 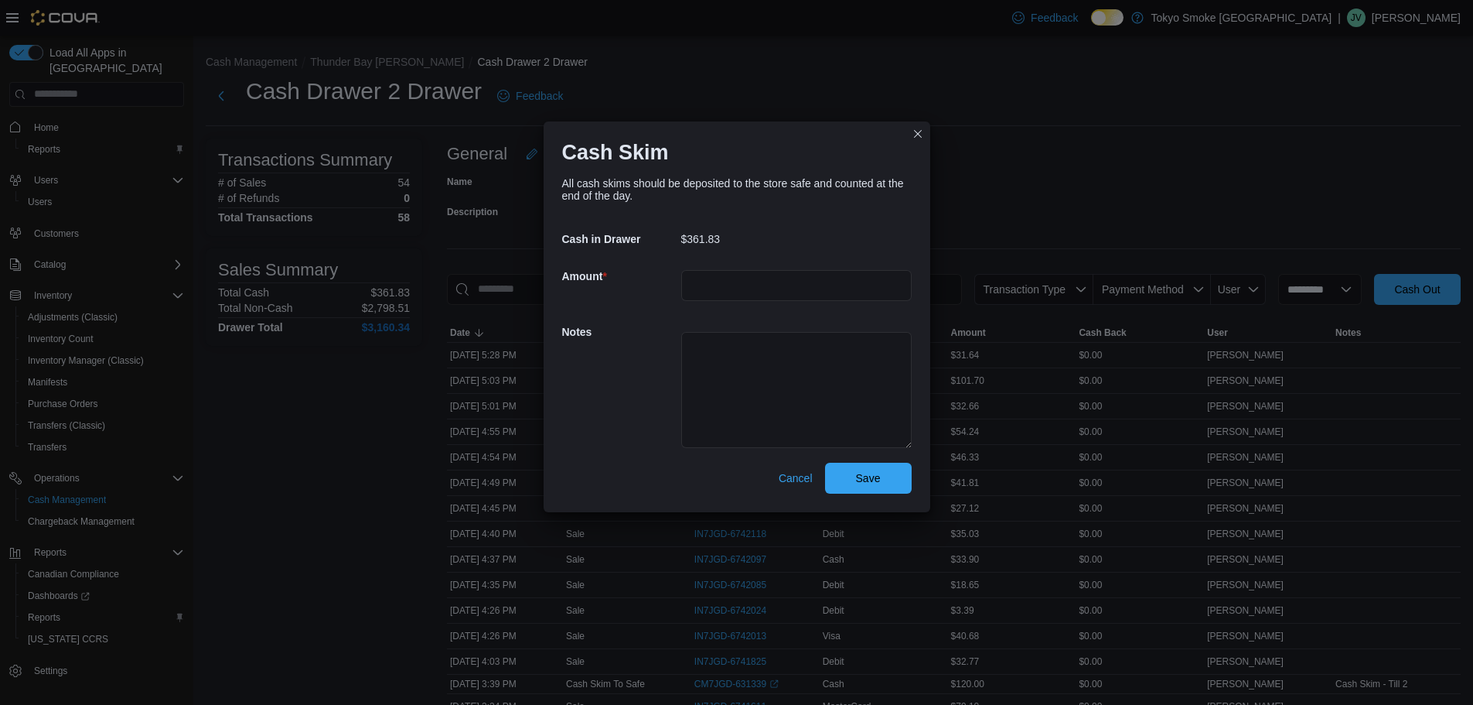 What do you see at coordinates (620, 239) in the screenshot?
I see `h5: Cash in Drawer` at bounding box center [620, 239].